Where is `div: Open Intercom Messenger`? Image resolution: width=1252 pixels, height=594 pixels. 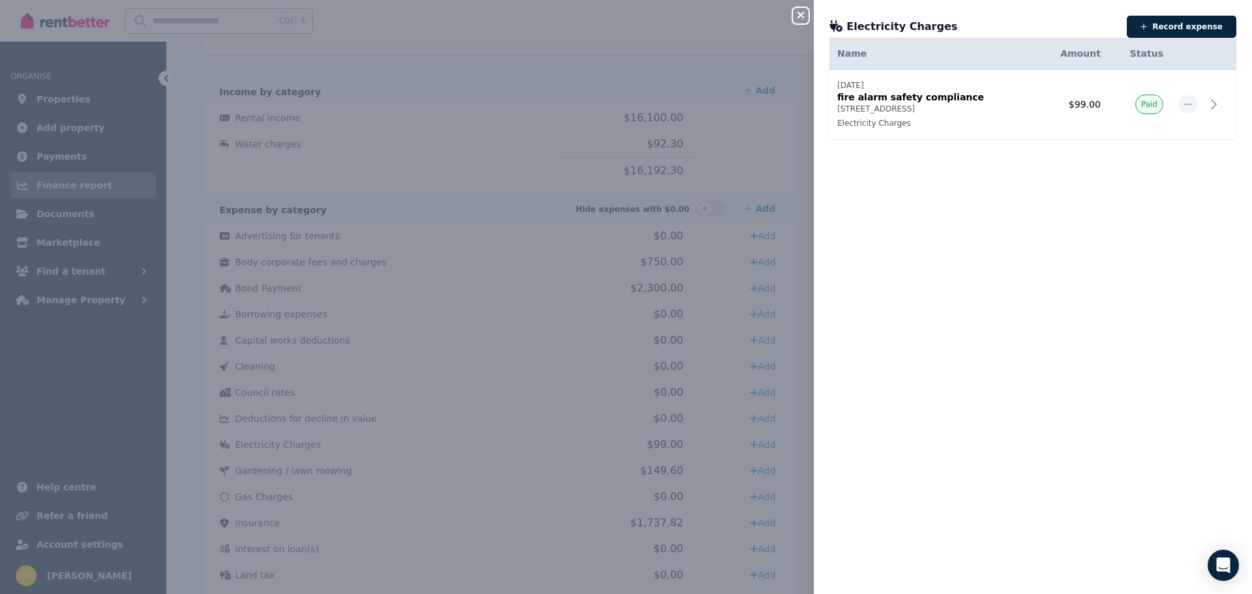 div: Open Intercom Messenger is located at coordinates (1223, 565).